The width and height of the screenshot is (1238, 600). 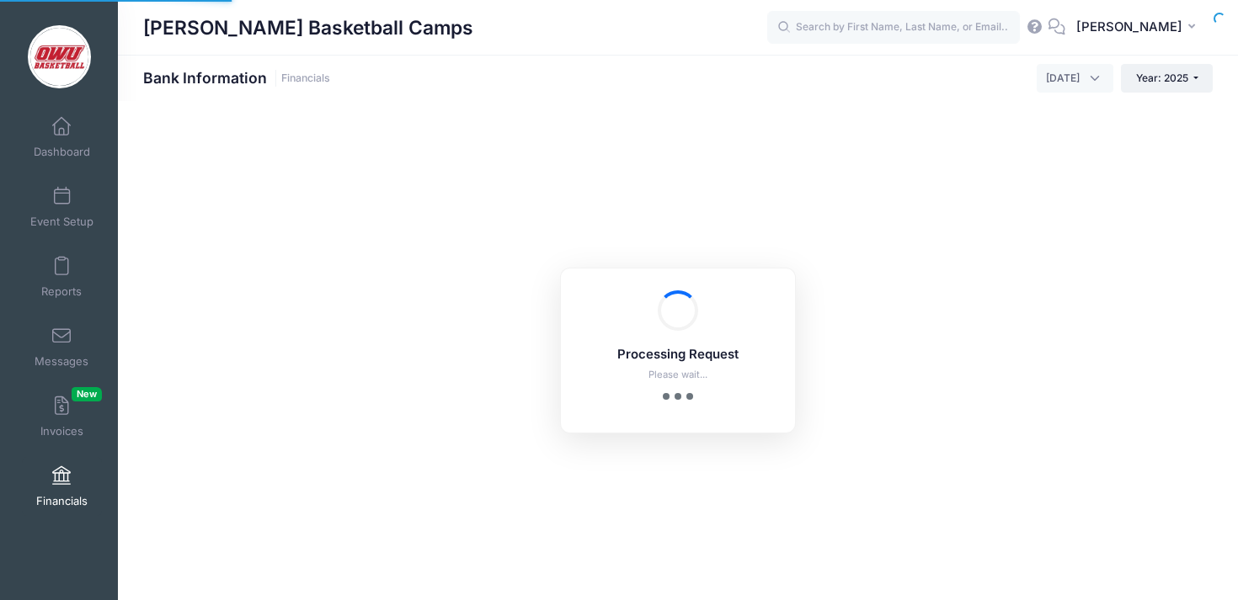 I want to click on span: Reports, so click(x=61, y=291).